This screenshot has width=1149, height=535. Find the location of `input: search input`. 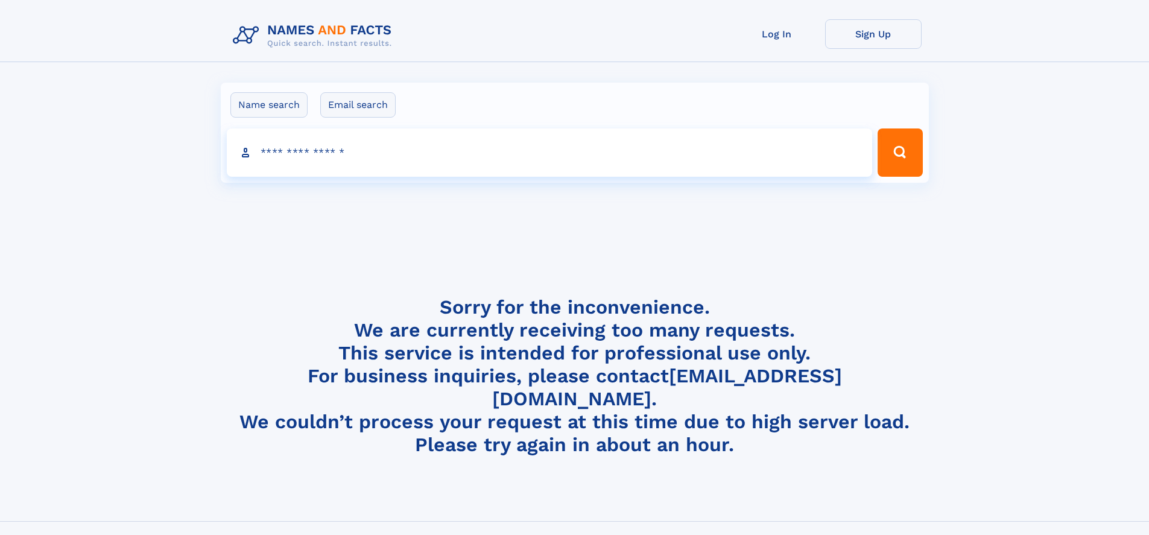

input: search input is located at coordinates (550, 153).